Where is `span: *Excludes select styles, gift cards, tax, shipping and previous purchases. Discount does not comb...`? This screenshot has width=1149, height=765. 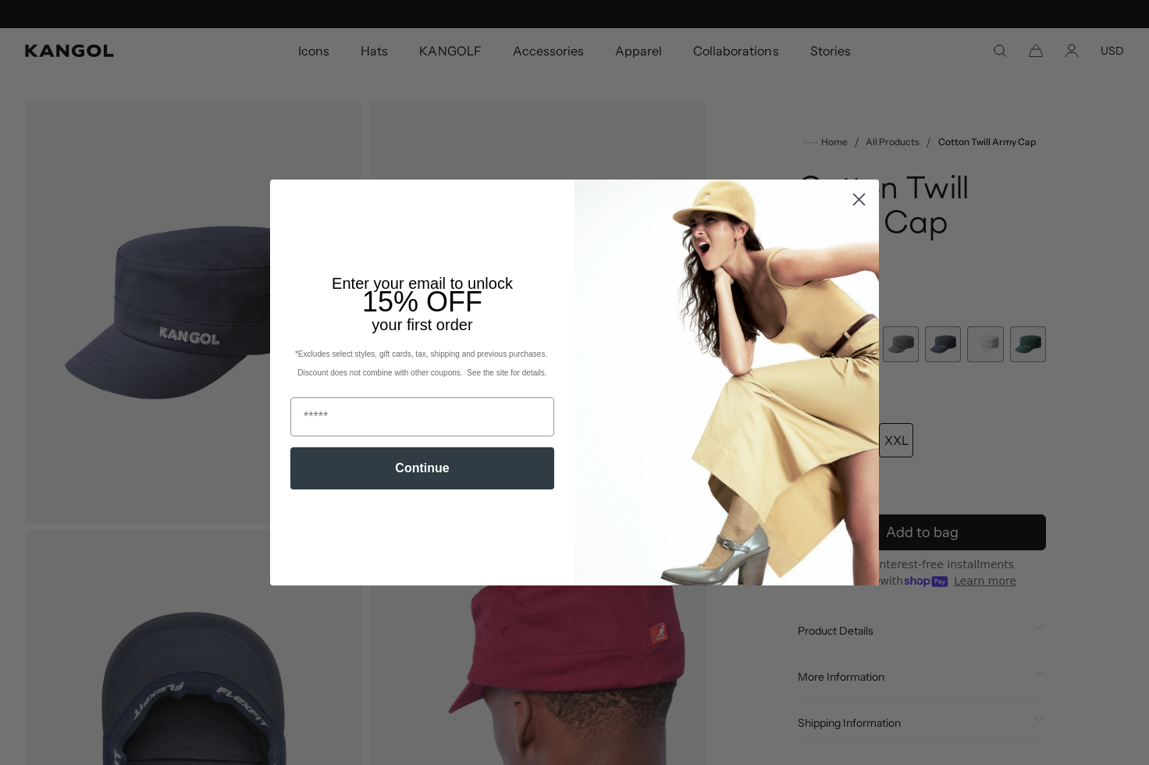 span: *Excludes select styles, gift cards, tax, shipping and previous purchases. Discount does not comb... is located at coordinates (422, 363).